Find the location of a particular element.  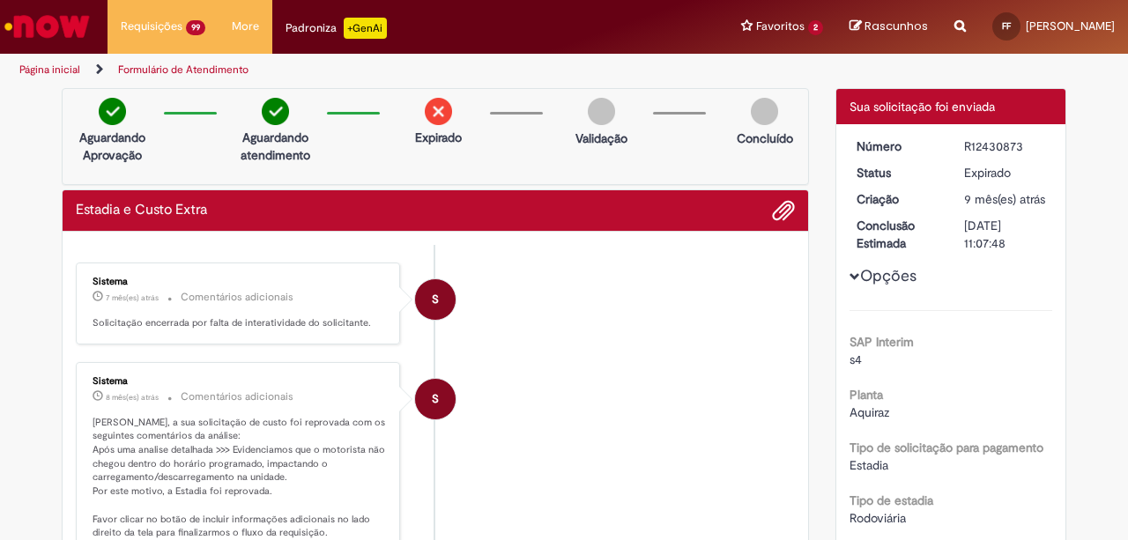

div: 18/12/2024 15:07:42 is located at coordinates (1005, 199).